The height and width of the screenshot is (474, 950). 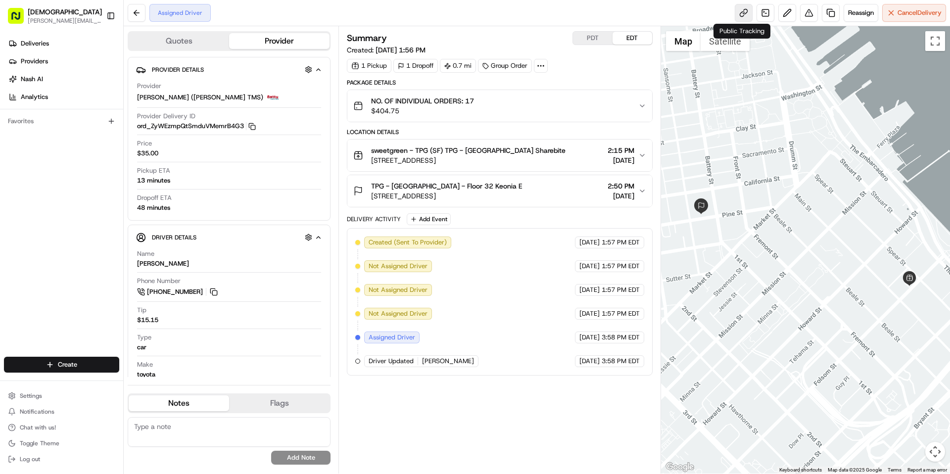 I want to click on span: Toggle Theme, so click(x=40, y=444).